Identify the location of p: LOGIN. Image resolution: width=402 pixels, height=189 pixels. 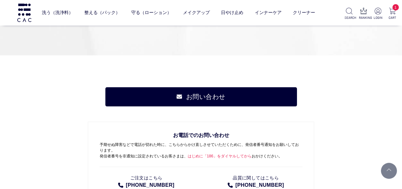
(377, 18).